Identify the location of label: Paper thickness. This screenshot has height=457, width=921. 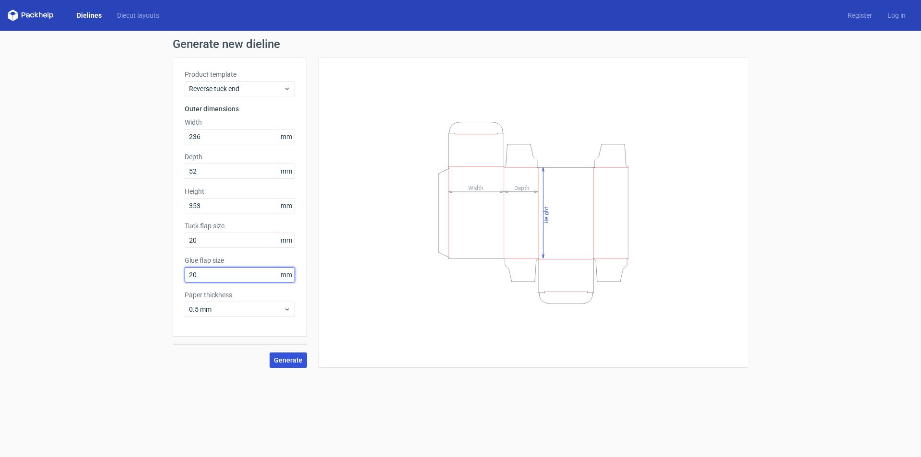
(240, 295).